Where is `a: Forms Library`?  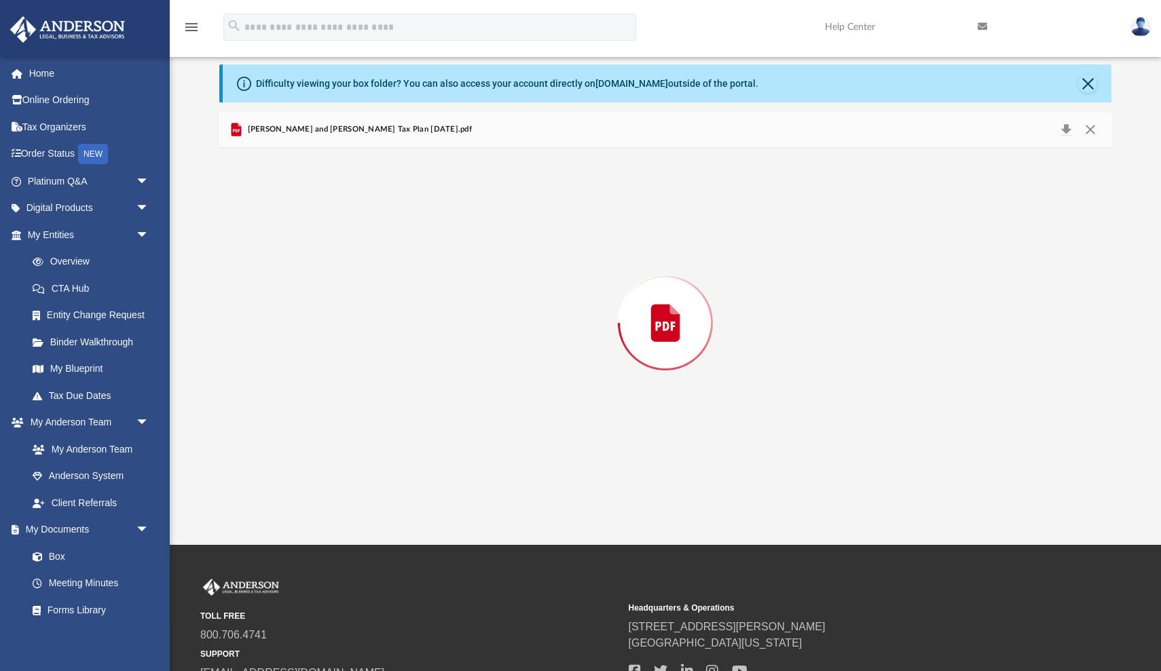 a: Forms Library is located at coordinates (88, 610).